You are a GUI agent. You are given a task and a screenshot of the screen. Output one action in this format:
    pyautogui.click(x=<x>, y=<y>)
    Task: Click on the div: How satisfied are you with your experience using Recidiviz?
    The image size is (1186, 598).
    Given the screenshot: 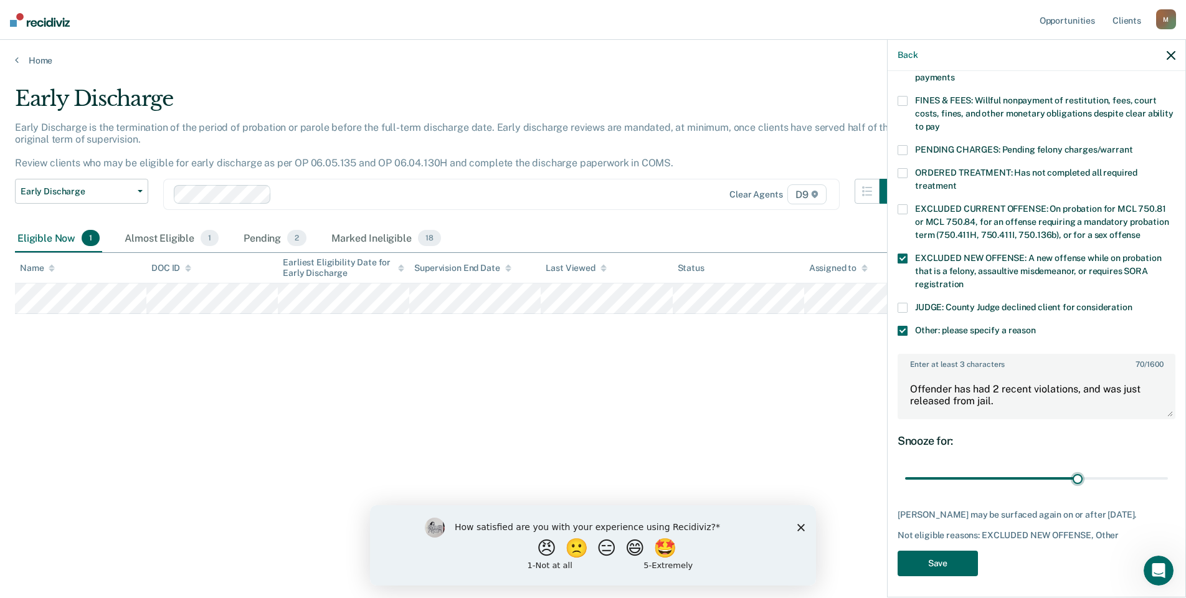 What is the action you would take?
    pyautogui.click(x=229, y=22)
    